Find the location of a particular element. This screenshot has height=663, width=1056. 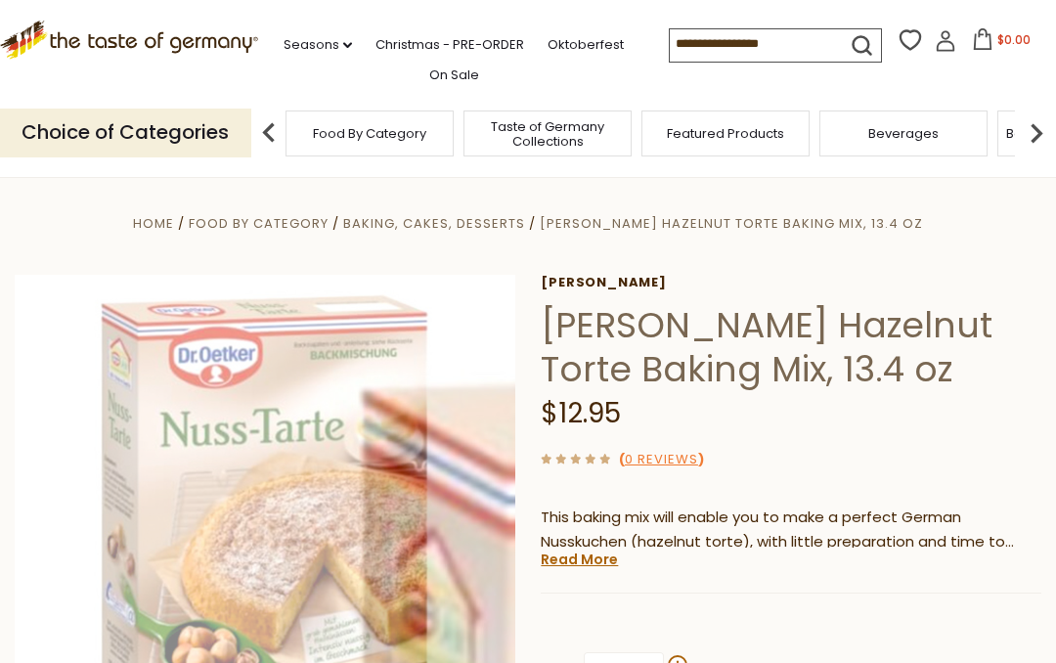

span: Featured Products is located at coordinates (725, 133).